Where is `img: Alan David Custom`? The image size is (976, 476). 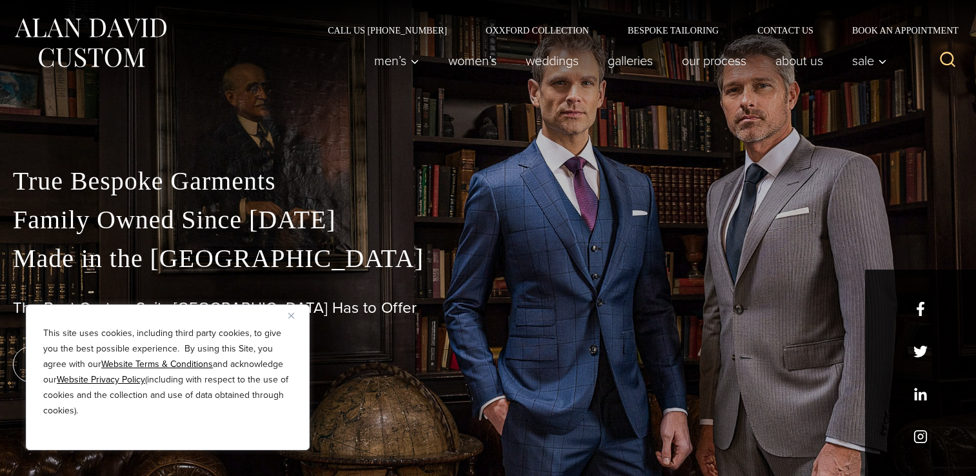 img: Alan David Custom is located at coordinates (90, 43).